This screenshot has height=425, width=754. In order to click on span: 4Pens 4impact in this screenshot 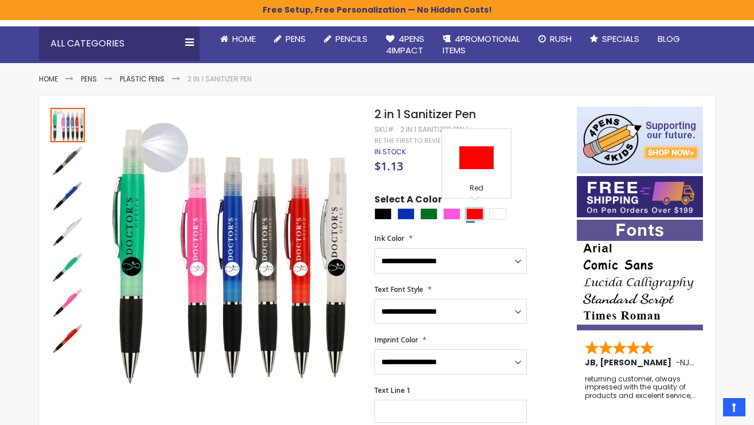, I will do `click(405, 44)`.